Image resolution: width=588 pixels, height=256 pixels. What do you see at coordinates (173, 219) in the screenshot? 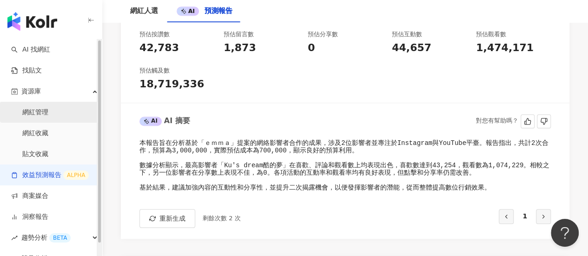
I see `span: 重新生成` at bounding box center [173, 219].